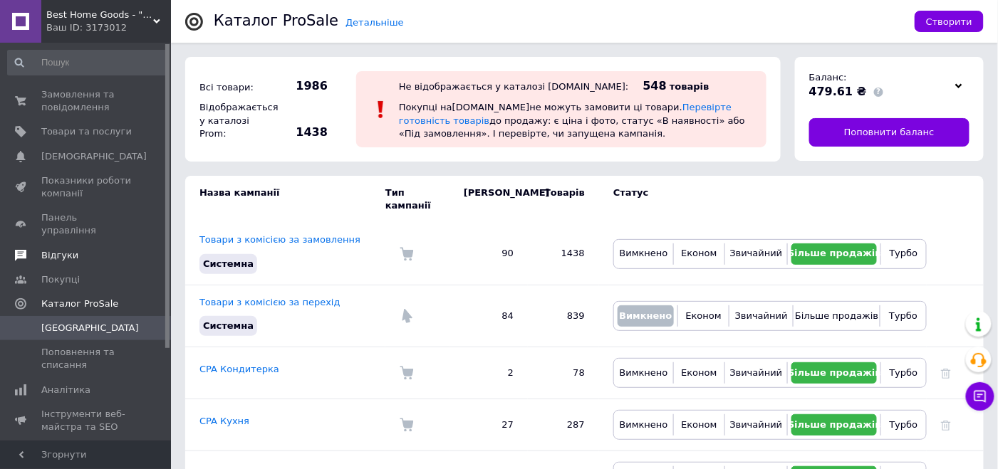 This screenshot has width=998, height=469. I want to click on div: Всі товари:, so click(235, 88).